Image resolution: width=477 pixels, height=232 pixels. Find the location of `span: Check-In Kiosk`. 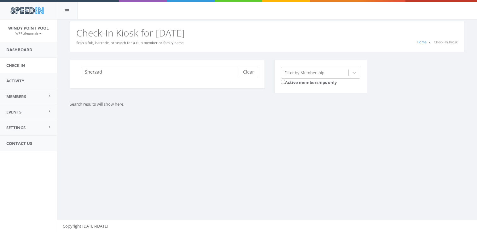

span: Check-In Kiosk is located at coordinates (445, 42).